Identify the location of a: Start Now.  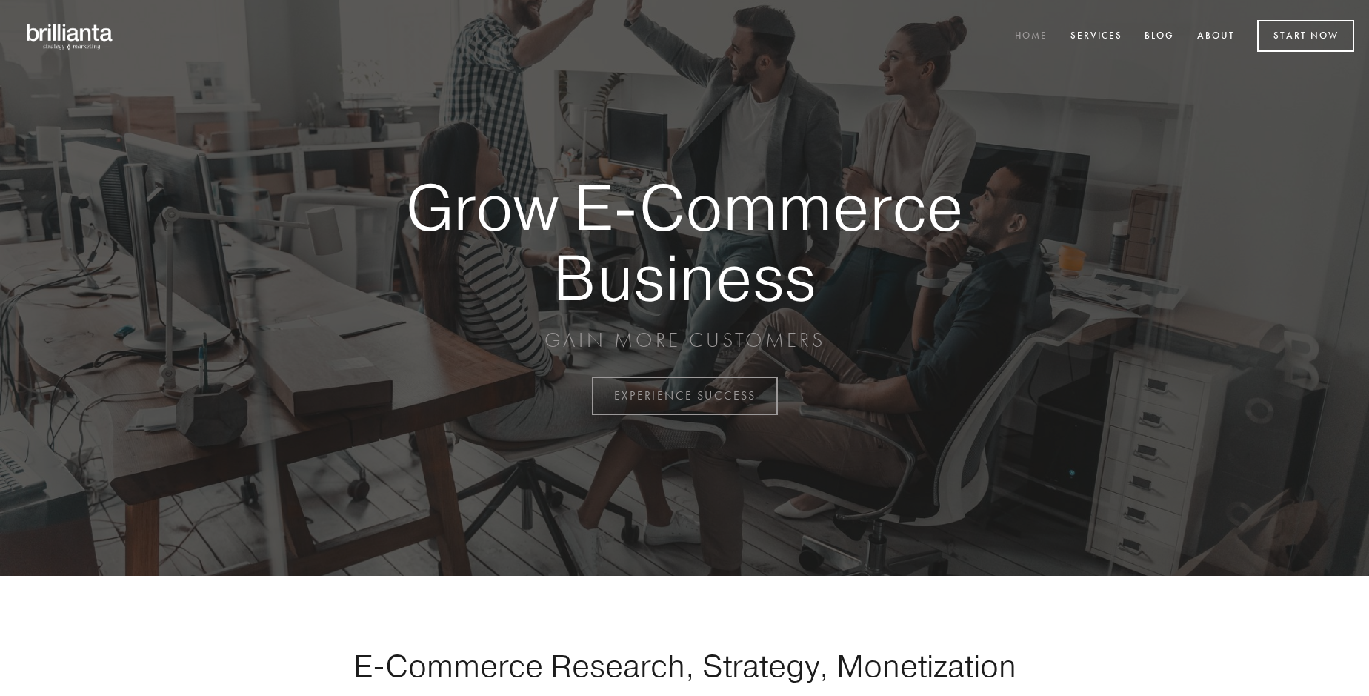
(1305, 36).